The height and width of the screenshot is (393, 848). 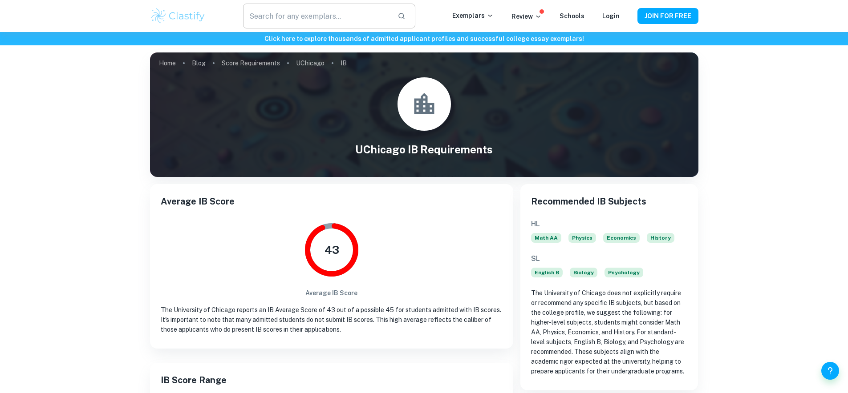 I want to click on p: Exemplars, so click(x=473, y=16).